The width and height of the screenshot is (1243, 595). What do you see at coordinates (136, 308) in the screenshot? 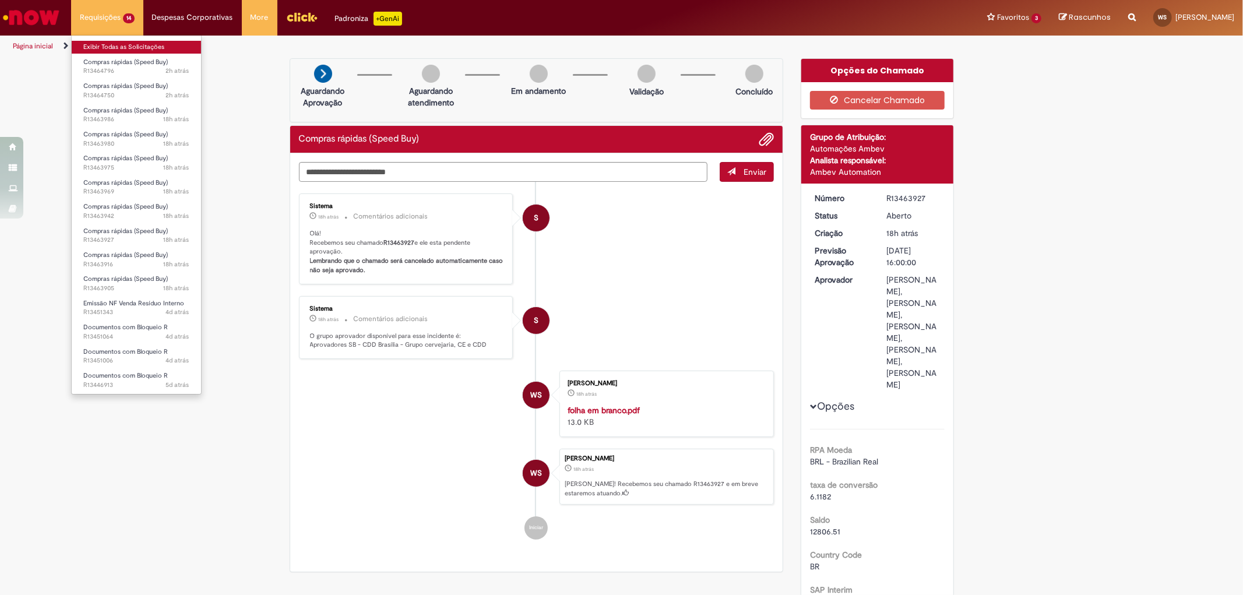
I see `a: Aberto R13451343 : Emissão NF Venda Resíduo Interno` at bounding box center [136, 308].